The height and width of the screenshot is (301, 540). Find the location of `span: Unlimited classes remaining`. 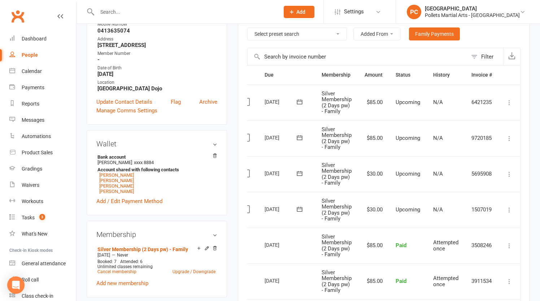

span: Unlimited classes remaining is located at coordinates (125, 266).